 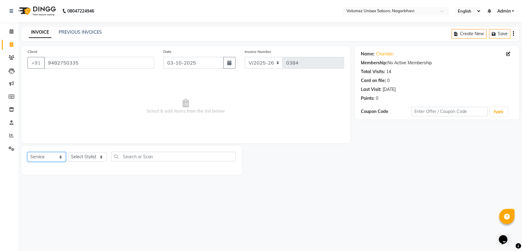 What do you see at coordinates (80, 32) in the screenshot?
I see `a: PREVIOUS INVOICES` at bounding box center [80, 32].